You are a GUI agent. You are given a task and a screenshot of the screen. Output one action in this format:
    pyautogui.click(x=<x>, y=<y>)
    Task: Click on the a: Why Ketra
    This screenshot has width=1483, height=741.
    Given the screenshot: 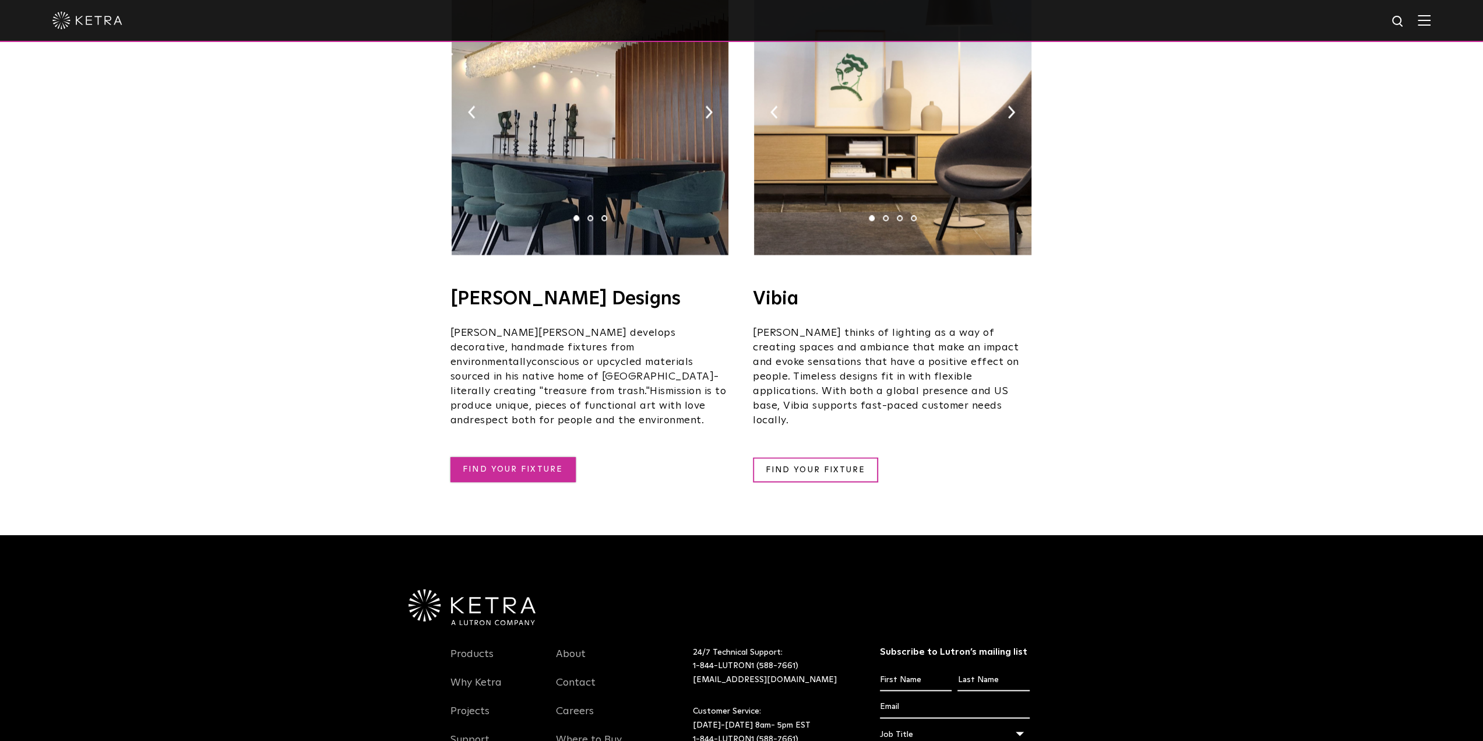 What is the action you would take?
    pyautogui.click(x=476, y=689)
    